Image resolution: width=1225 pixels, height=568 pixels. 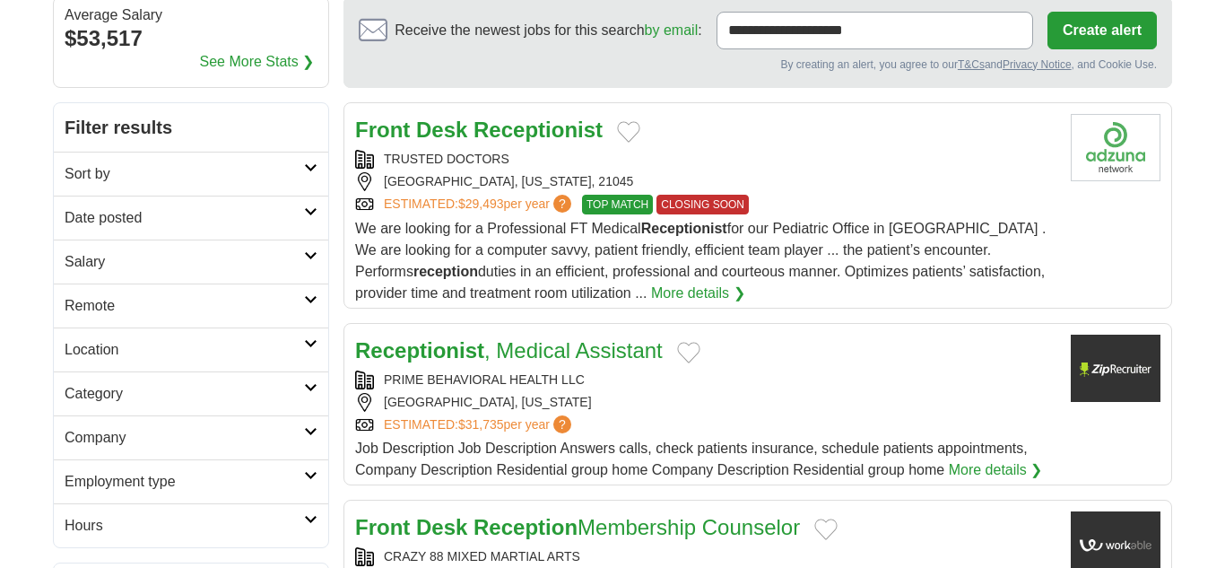 I want to click on a: Front Desk ReceptionMembership Counselor, so click(x=578, y=526).